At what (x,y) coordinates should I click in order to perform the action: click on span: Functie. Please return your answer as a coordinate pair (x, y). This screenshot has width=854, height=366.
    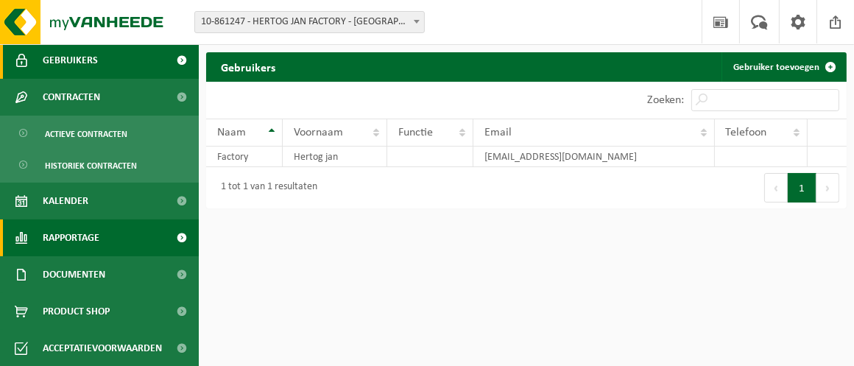
    Looking at the image, I should click on (415, 133).